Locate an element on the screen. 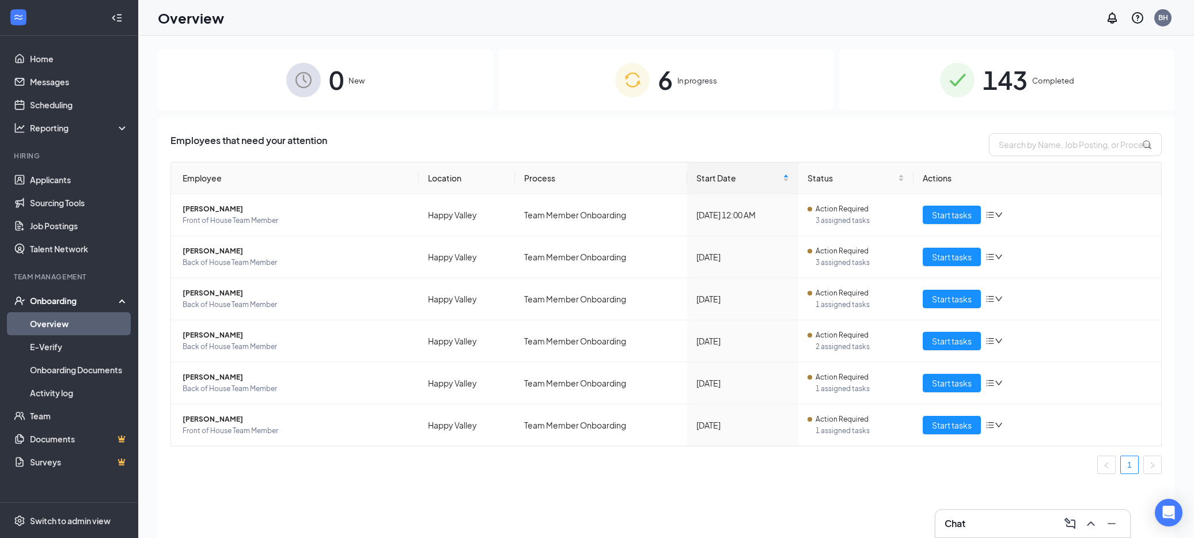 This screenshot has width=1194, height=538. svg: ComposeMessage is located at coordinates (1070, 524).